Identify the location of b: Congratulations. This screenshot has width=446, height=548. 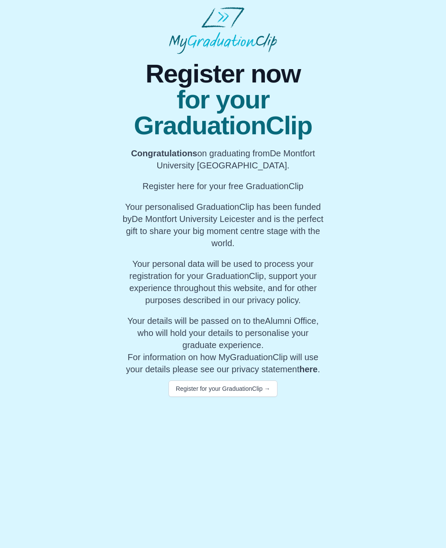
(164, 153).